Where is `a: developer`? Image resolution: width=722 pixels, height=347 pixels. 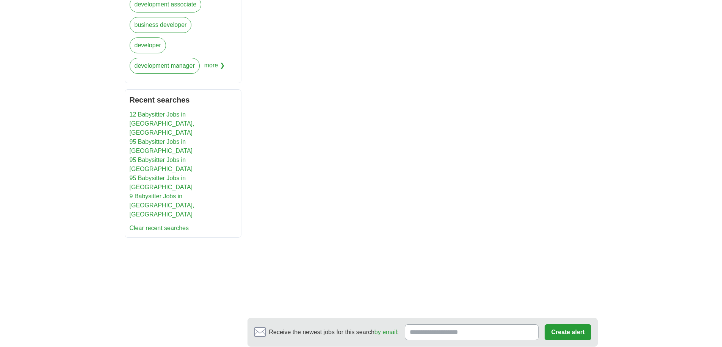
a: developer is located at coordinates (148, 45).